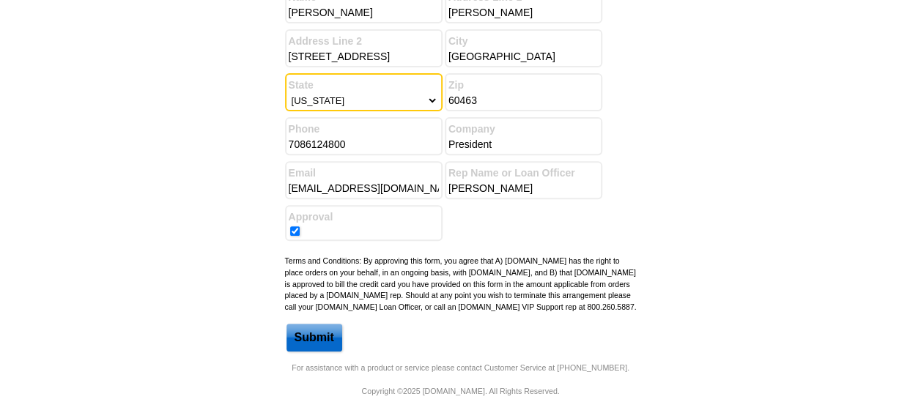 The width and height of the screenshot is (921, 413). I want to click on input: Submit, so click(314, 338).